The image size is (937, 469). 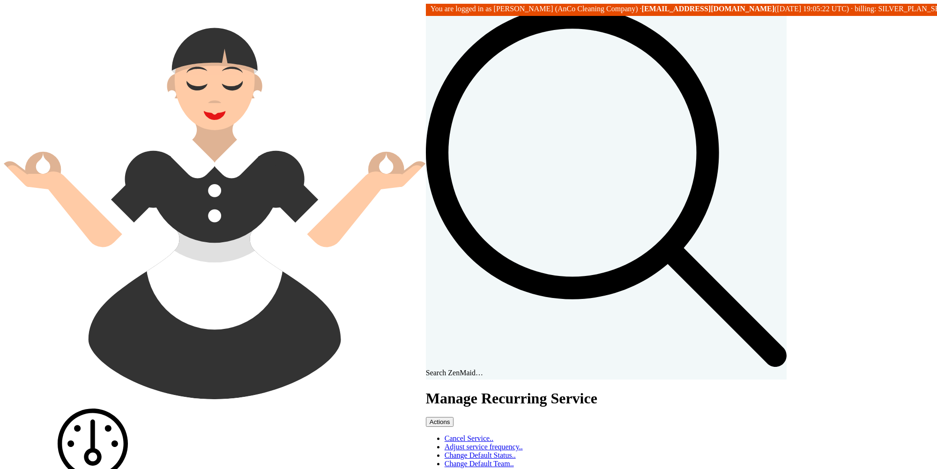 I want to click on span: Search ZenMaid…, so click(x=454, y=372).